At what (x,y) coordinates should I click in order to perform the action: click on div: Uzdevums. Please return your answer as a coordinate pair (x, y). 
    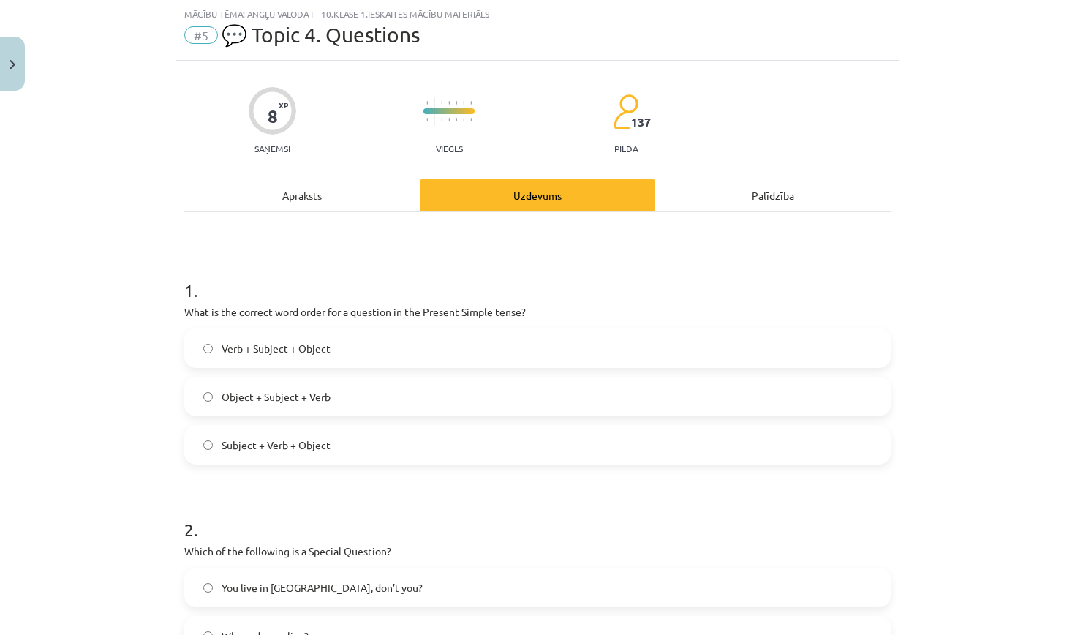
    Looking at the image, I should click on (538, 195).